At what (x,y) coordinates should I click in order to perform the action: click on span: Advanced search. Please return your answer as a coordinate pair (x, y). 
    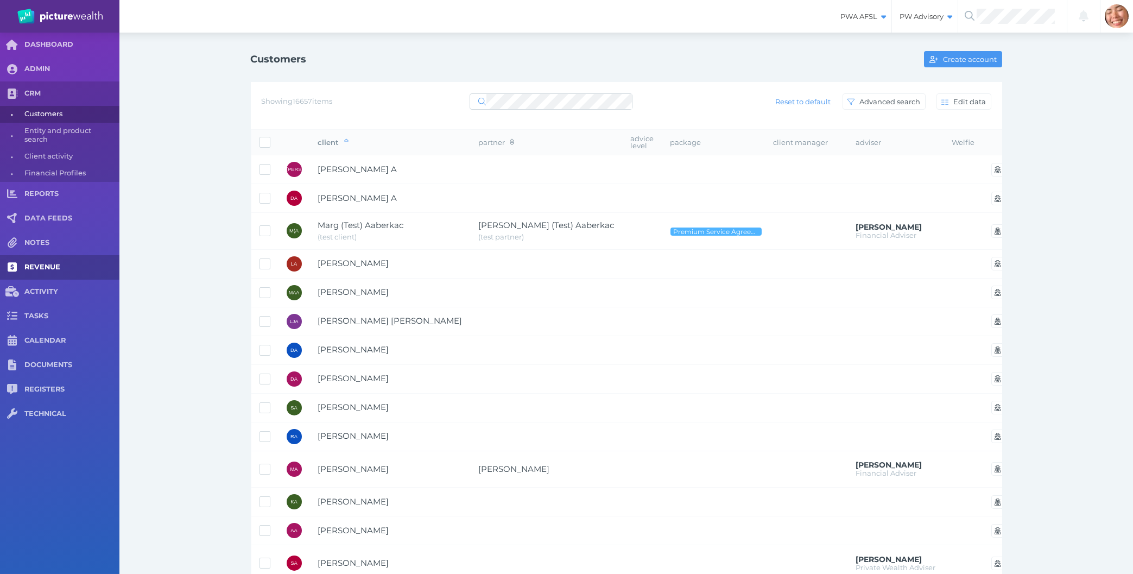
    Looking at the image, I should click on (891, 101).